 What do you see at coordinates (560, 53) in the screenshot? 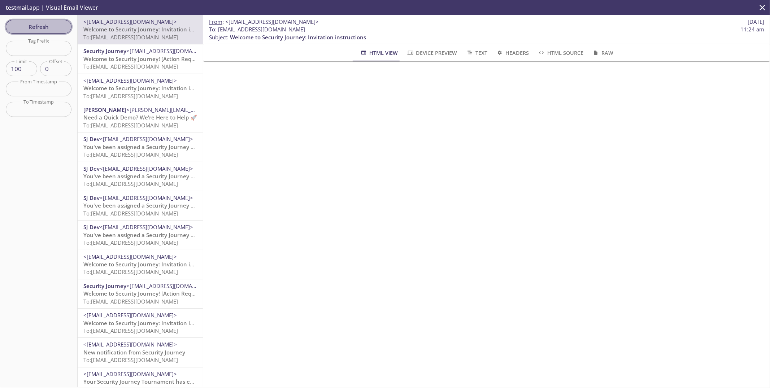
I see `span: HTML Source` at bounding box center [560, 53].